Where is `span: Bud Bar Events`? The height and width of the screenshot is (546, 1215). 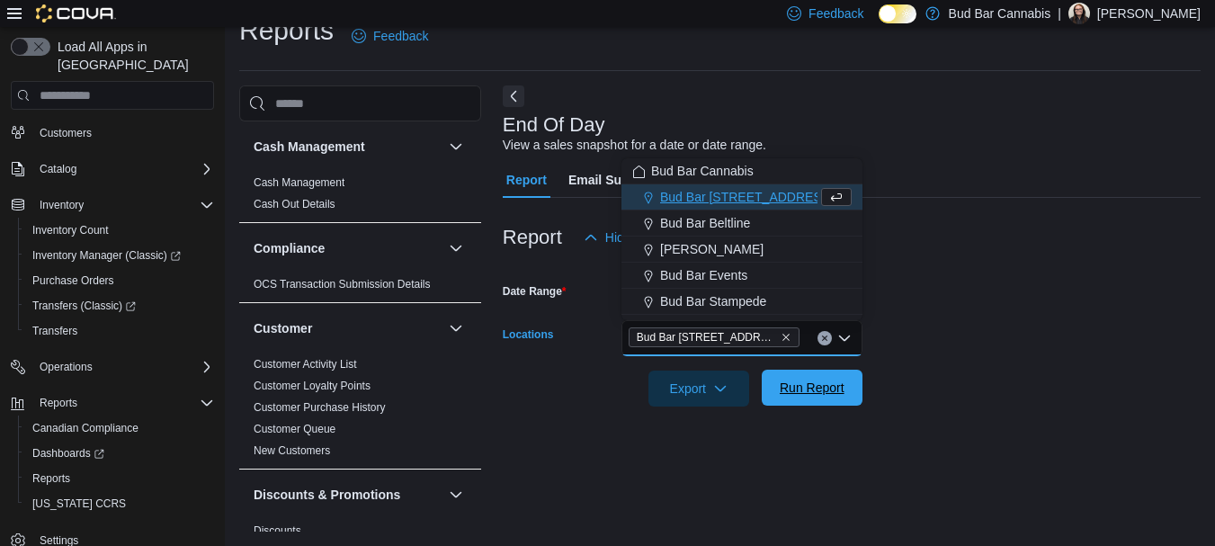
span: Bud Bar Events is located at coordinates (704, 275).